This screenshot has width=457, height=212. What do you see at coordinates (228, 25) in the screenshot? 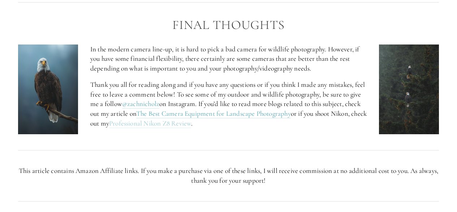
I see `h2: Final Thoughts` at bounding box center [228, 25].